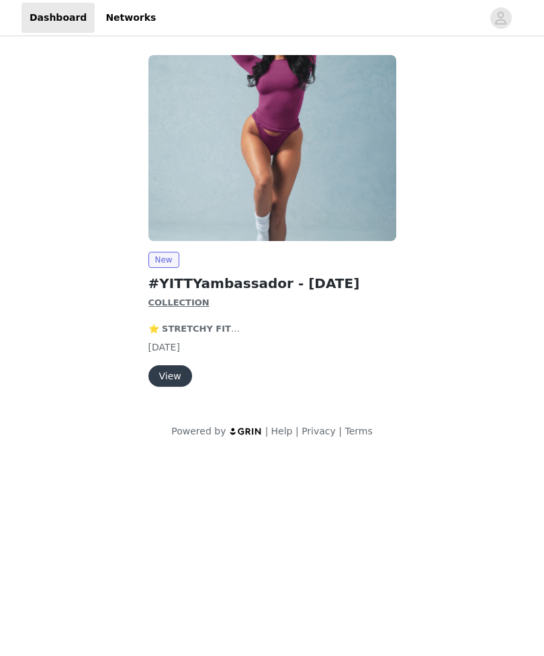 This screenshot has width=544, height=656. What do you see at coordinates (170, 376) in the screenshot?
I see `button: View` at bounding box center [170, 376].